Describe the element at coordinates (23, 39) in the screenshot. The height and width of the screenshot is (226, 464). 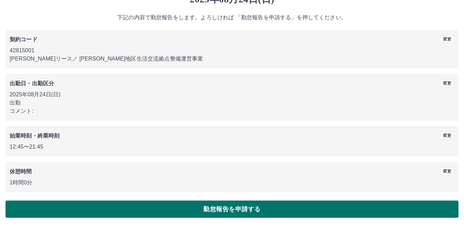
I see `b: 契約コード` at that location.